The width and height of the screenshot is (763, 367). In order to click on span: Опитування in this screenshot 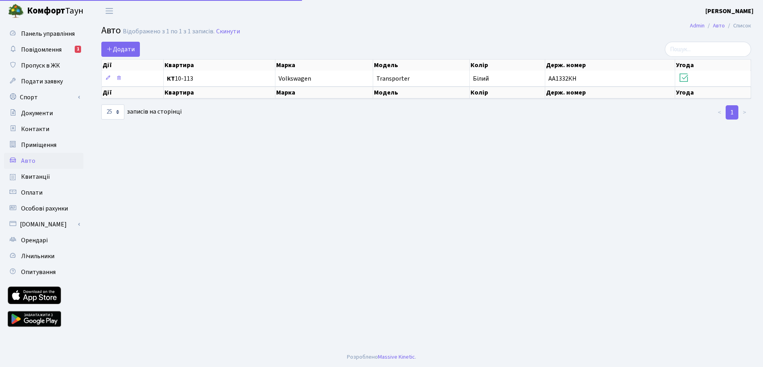, I will do `click(38, 272)`.